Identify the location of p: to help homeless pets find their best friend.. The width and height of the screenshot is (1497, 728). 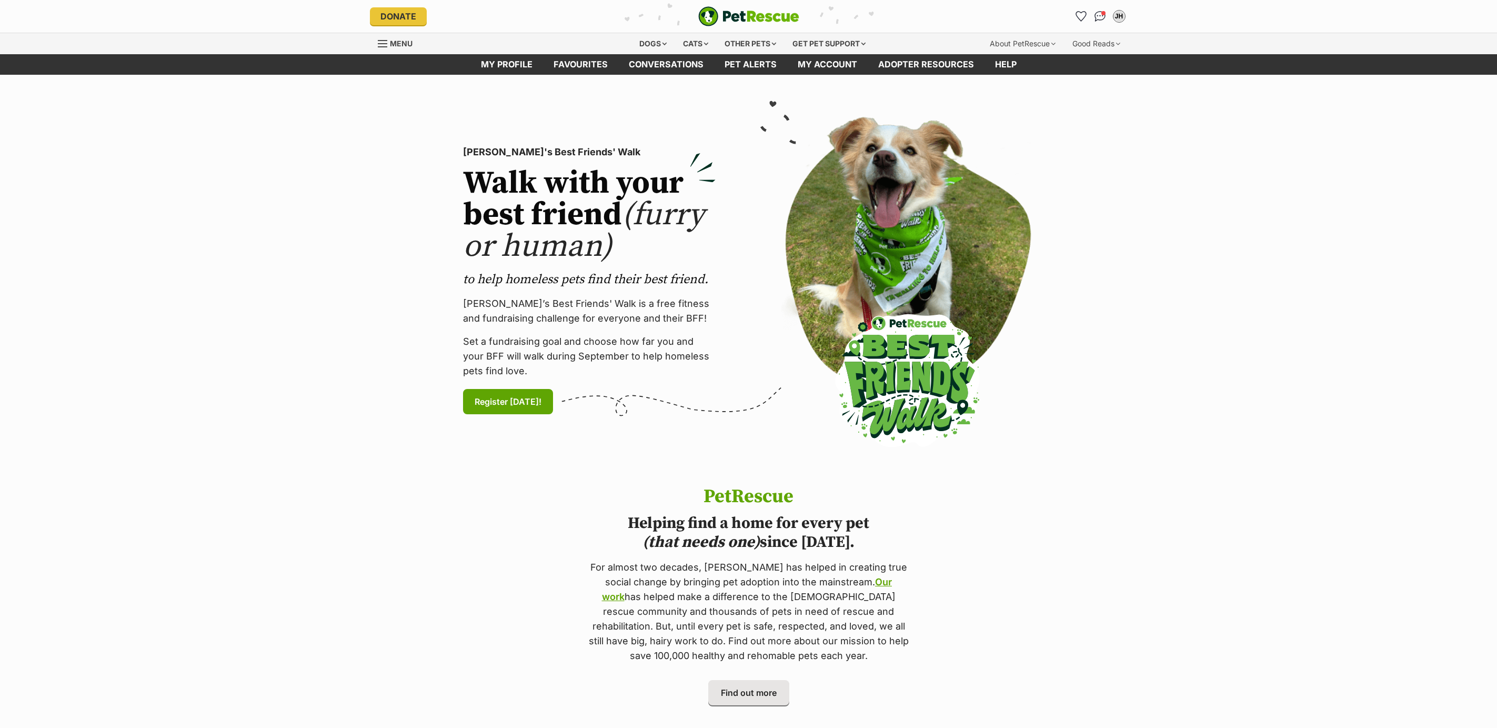
(589, 279).